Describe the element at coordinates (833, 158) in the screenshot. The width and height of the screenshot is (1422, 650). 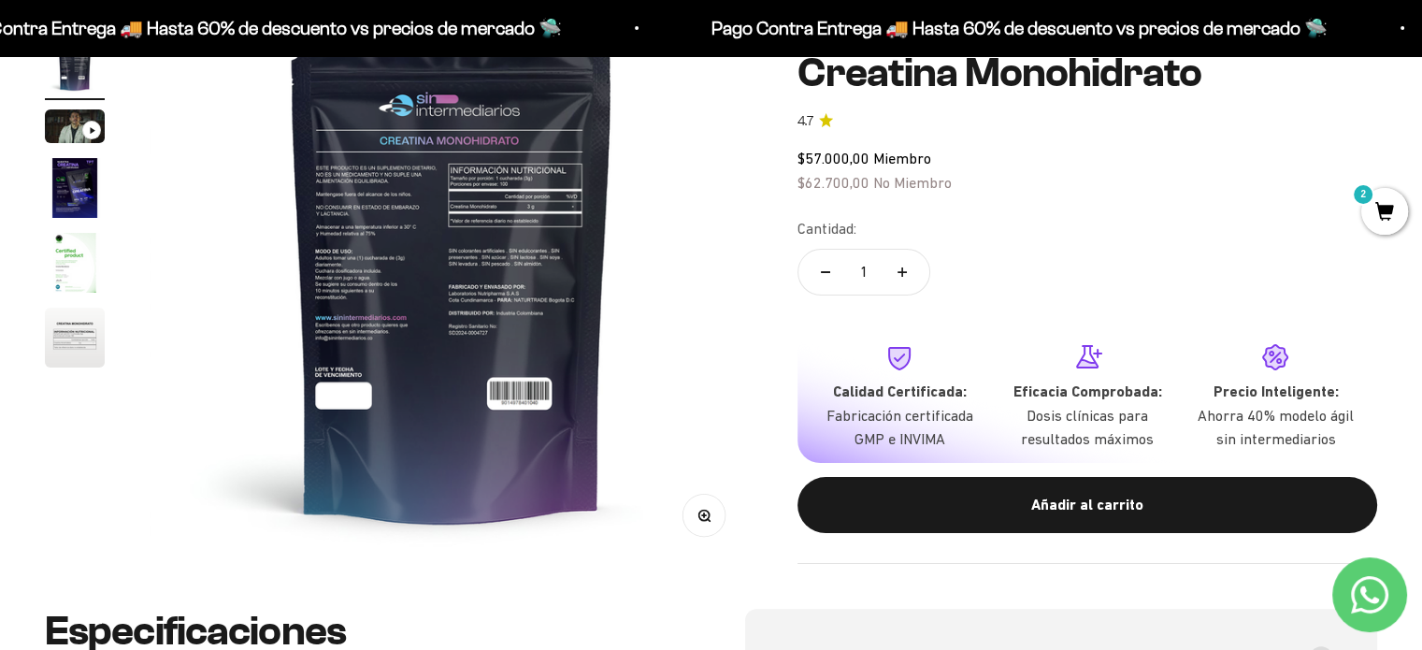
I see `span: $57.000,00` at that location.